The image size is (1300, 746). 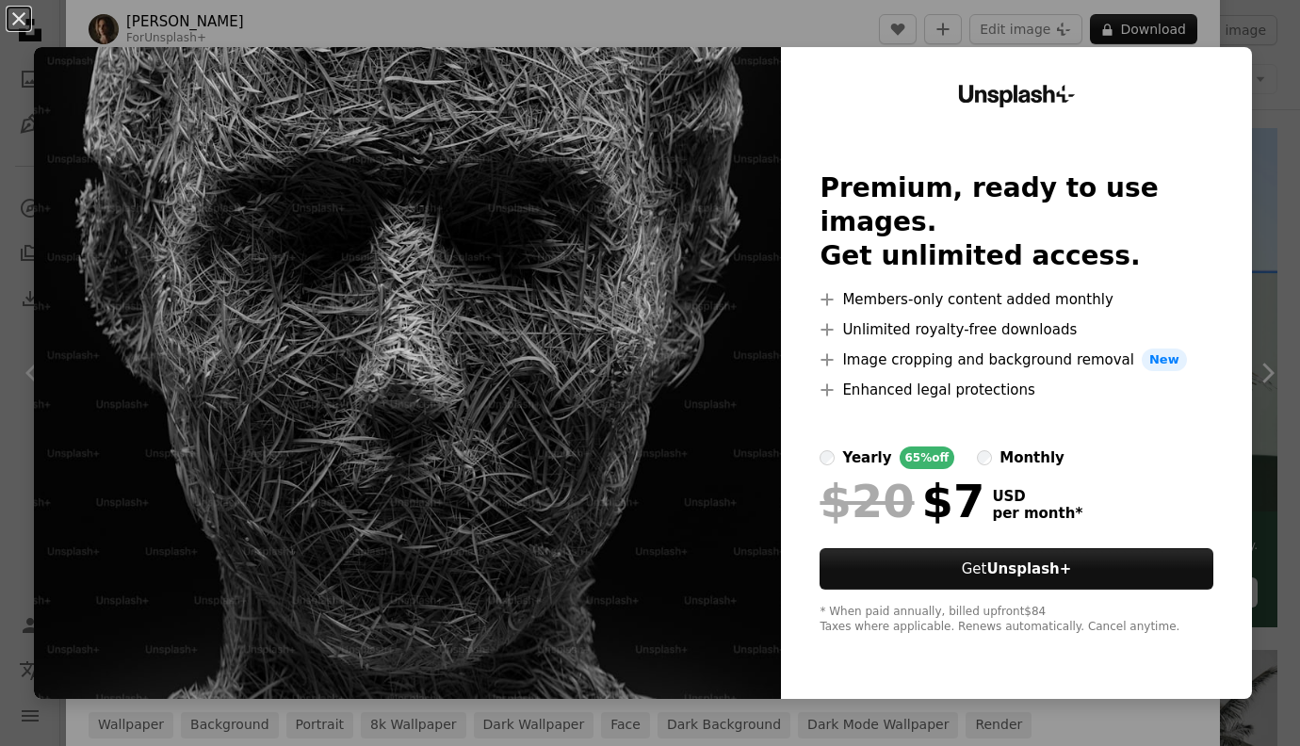 I want to click on button: GetUnsplash+, so click(x=1015, y=569).